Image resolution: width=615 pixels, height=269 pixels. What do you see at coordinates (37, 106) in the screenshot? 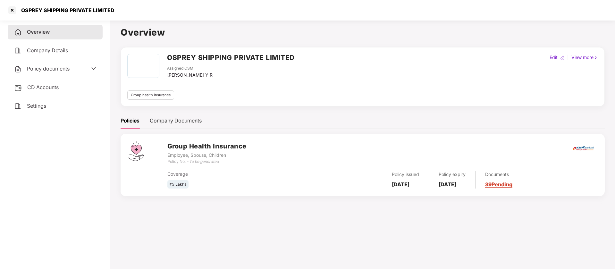
I see `span: Settings` at bounding box center [37, 106].